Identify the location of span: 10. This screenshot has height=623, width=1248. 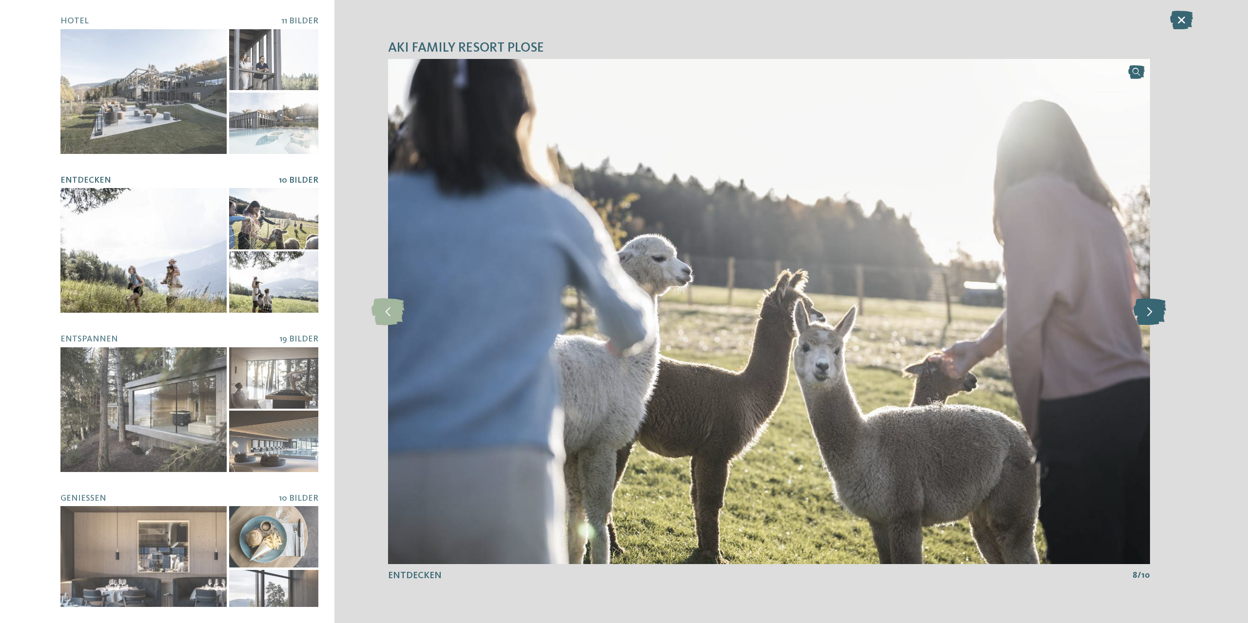
(1145, 576).